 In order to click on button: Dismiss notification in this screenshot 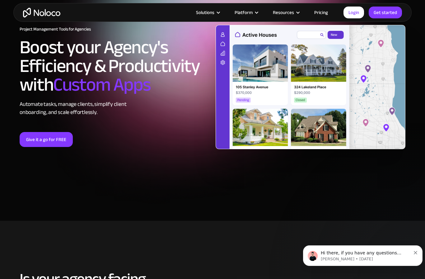, I will do `click(115, 20)`.